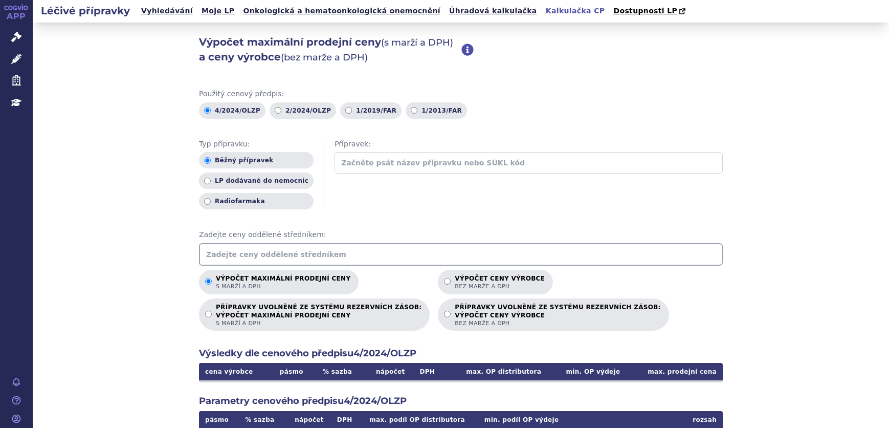 This screenshot has width=889, height=428. Describe the element at coordinates (371, 111) in the screenshot. I see `label: 1/2019/FAR` at that location.